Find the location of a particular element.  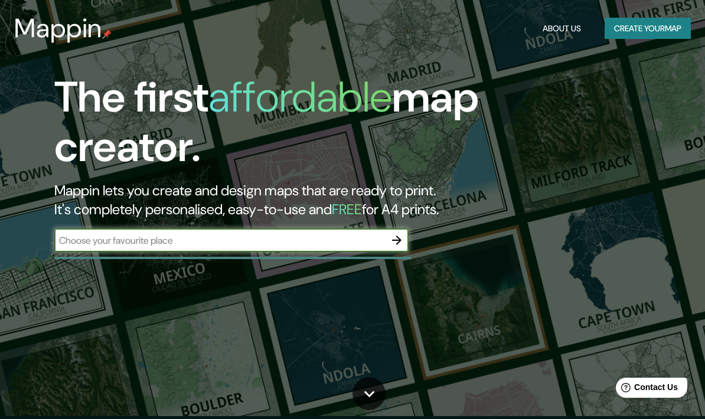

h2: Mappin lets you create and design maps that are ready to print. It's completely personalised, eas... is located at coordinates (336, 200).